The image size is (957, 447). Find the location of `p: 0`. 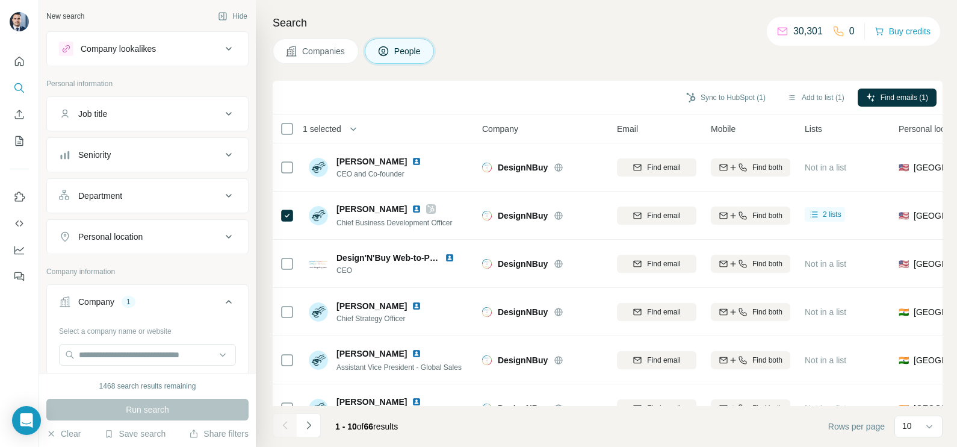

p: 0 is located at coordinates (852, 31).